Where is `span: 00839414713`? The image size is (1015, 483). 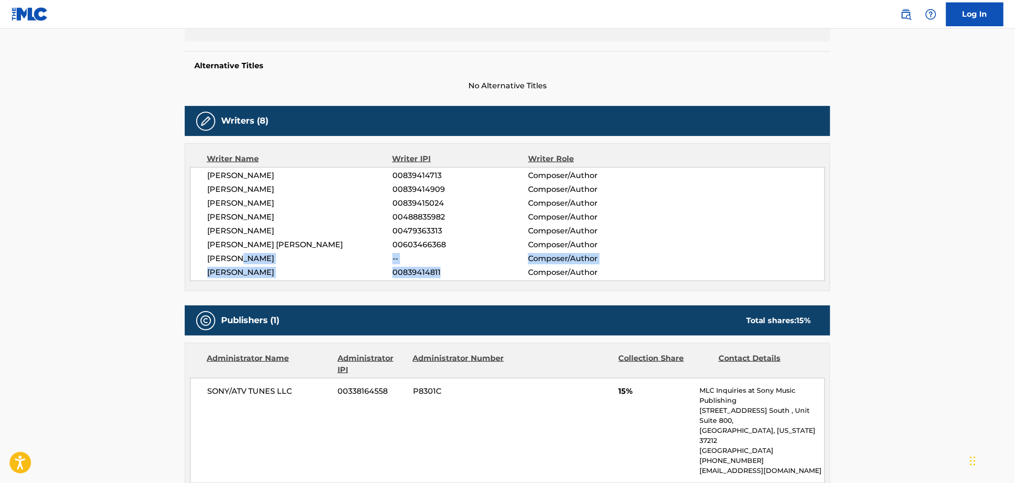 span: 00839414713 is located at coordinates (460, 176).